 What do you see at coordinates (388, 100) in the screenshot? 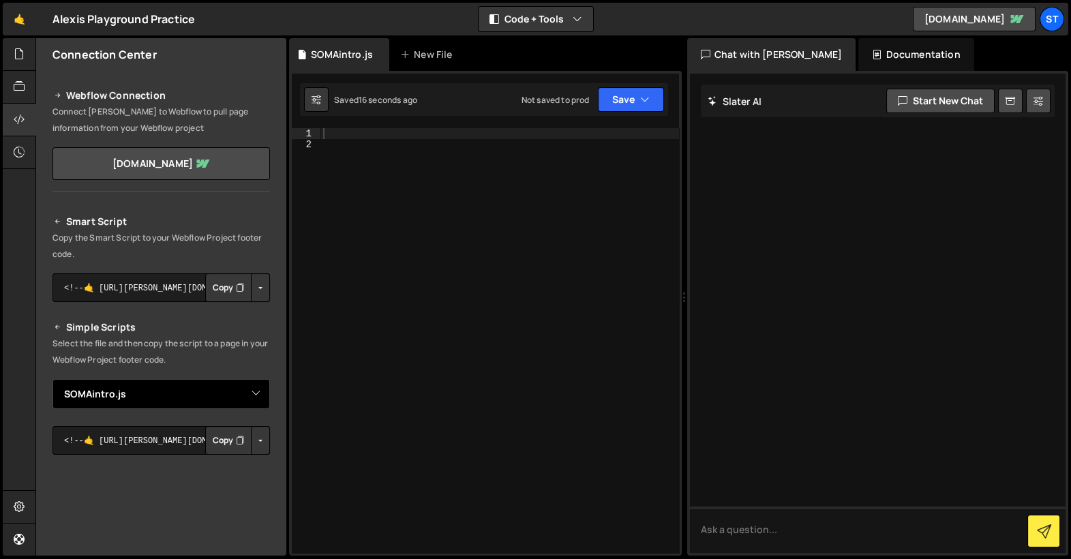
I see `div: 16 seconds ago` at bounding box center [388, 100].